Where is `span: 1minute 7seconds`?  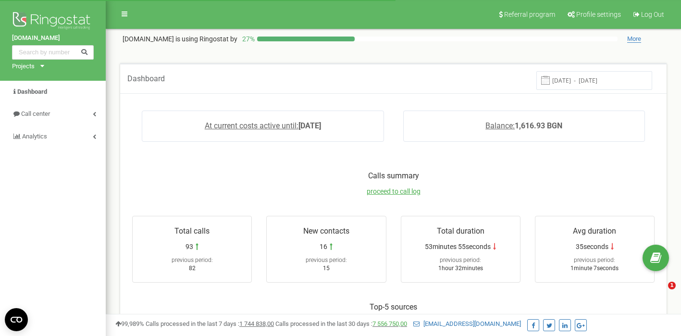 span: 1minute 7seconds is located at coordinates (595, 268).